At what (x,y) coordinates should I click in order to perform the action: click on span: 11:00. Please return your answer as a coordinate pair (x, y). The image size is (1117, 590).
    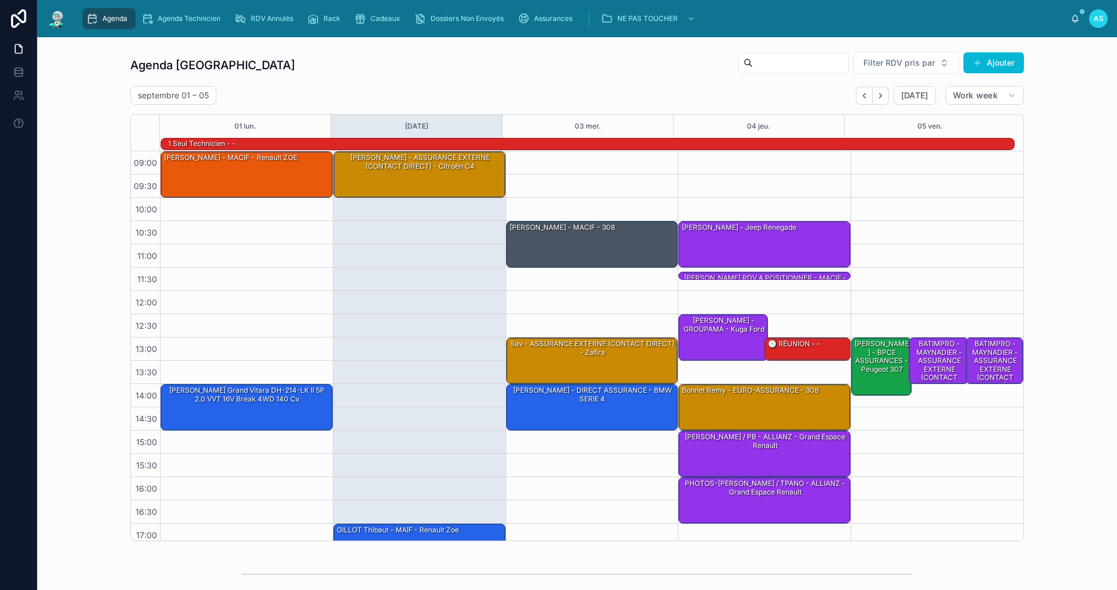
    Looking at the image, I should click on (147, 255).